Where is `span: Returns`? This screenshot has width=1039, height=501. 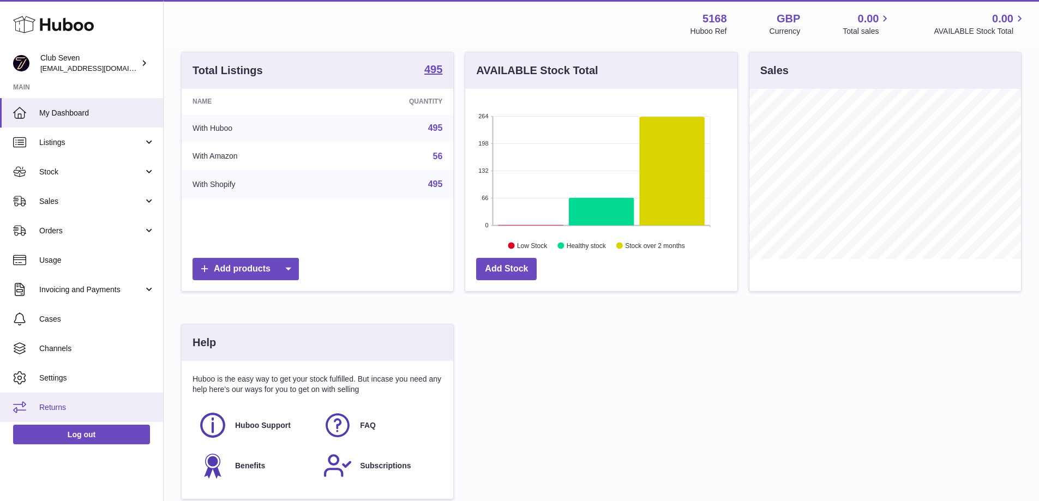 span: Returns is located at coordinates (97, 407).